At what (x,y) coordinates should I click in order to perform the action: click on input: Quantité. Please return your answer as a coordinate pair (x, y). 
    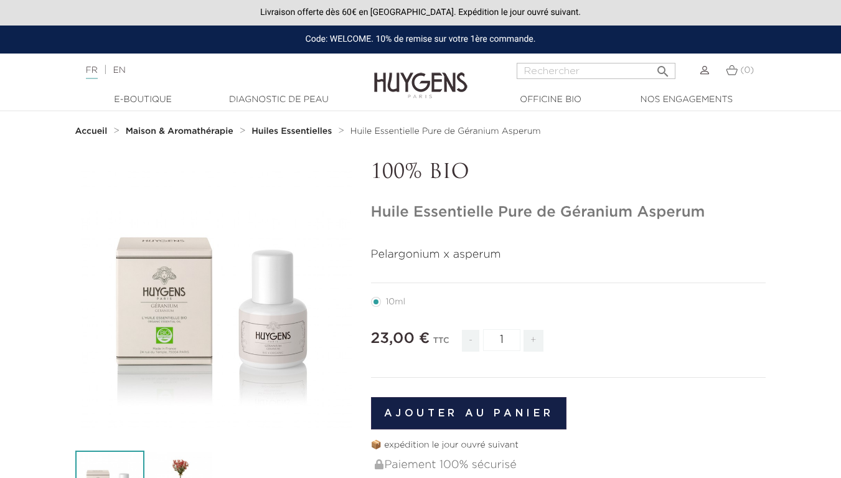
    Looking at the image, I should click on (502, 340).